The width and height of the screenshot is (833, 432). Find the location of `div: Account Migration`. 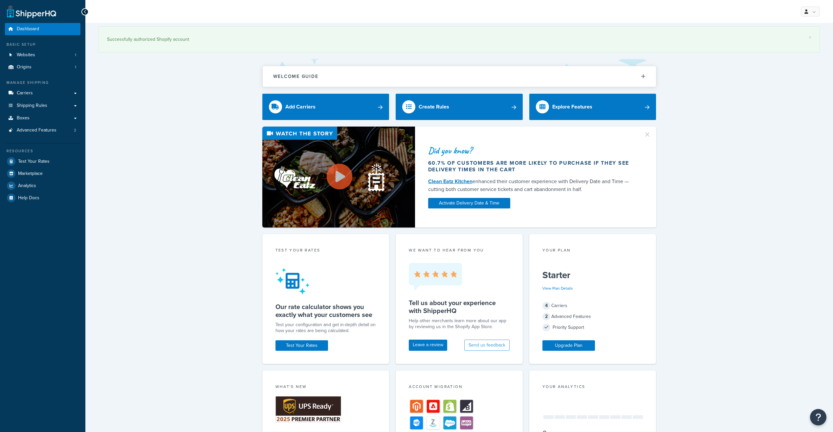

div: Account Migration is located at coordinates (459, 387).